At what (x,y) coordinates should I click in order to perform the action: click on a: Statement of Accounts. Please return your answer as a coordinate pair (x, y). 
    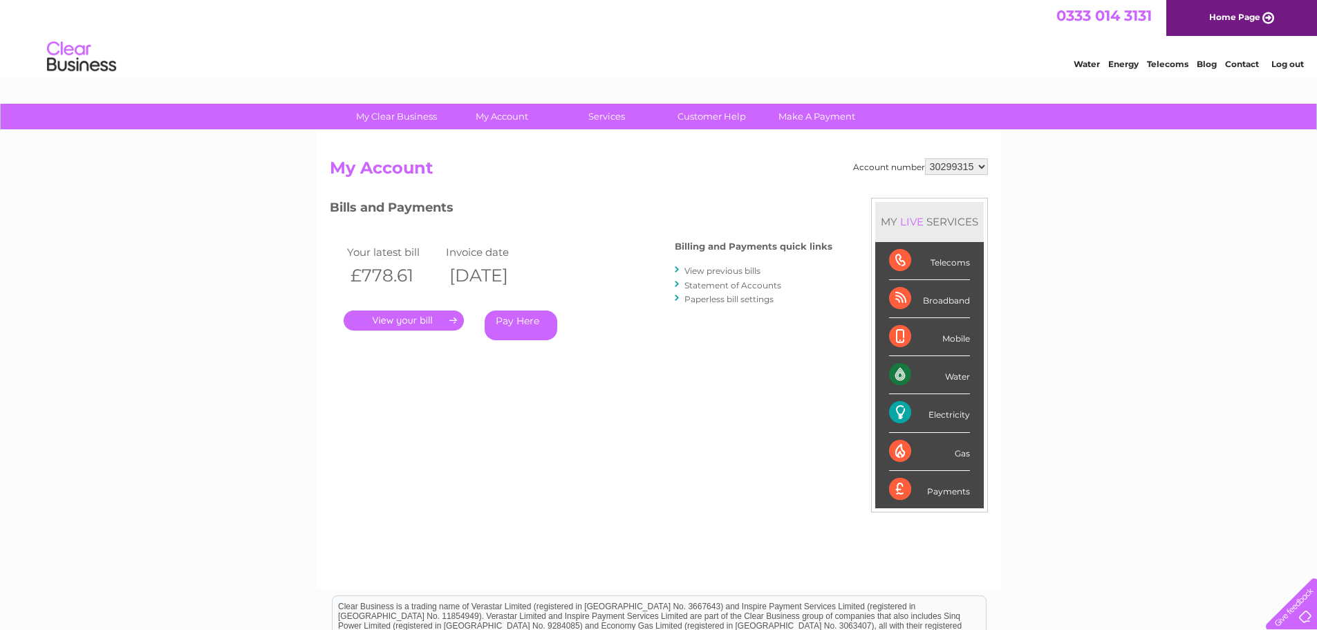
    Looking at the image, I should click on (733, 285).